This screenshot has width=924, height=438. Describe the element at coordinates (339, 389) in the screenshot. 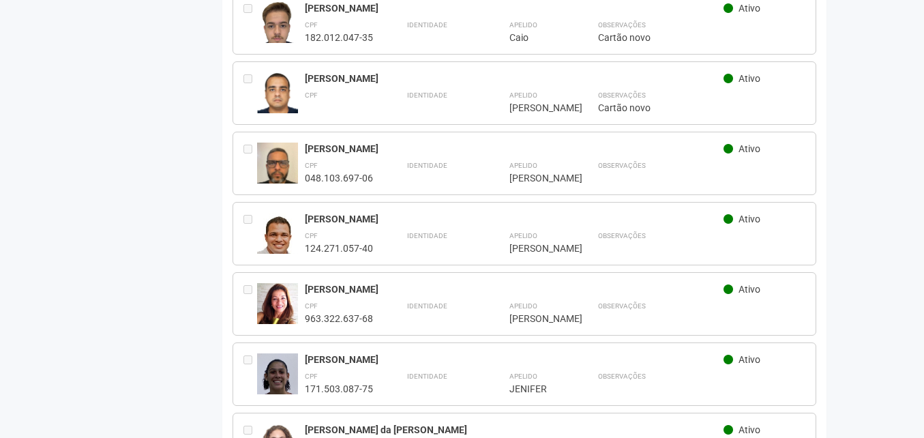

I see `div: 171.503.087-75` at that location.